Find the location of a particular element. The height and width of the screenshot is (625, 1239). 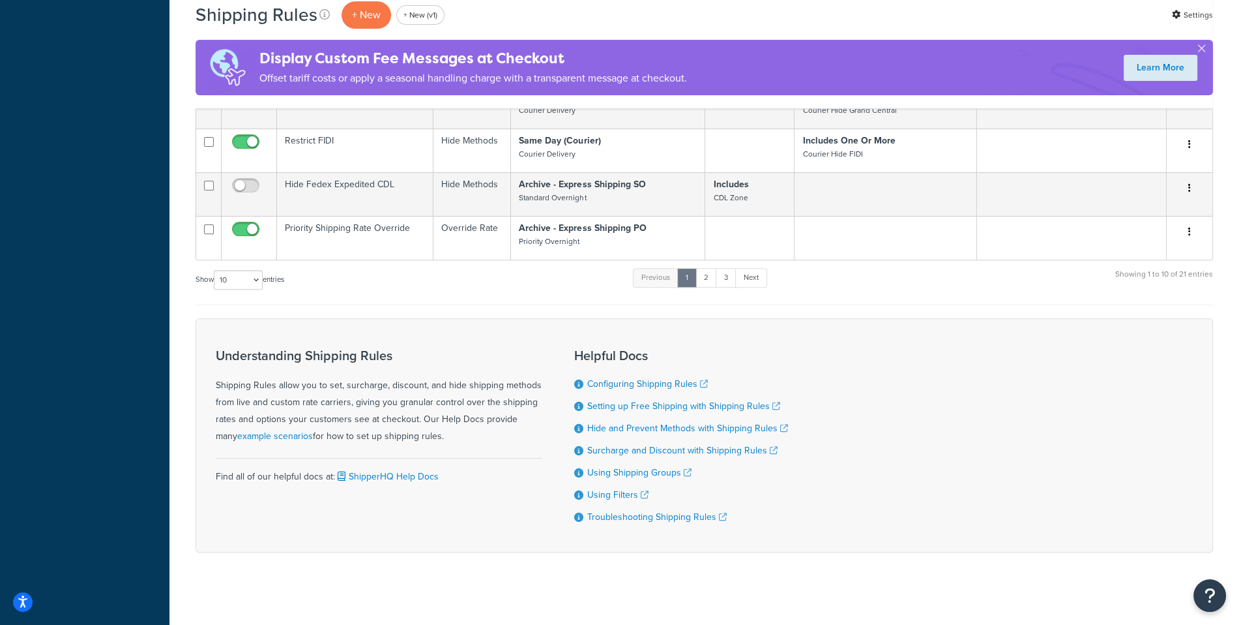

label: Show entries is located at coordinates (240, 280).